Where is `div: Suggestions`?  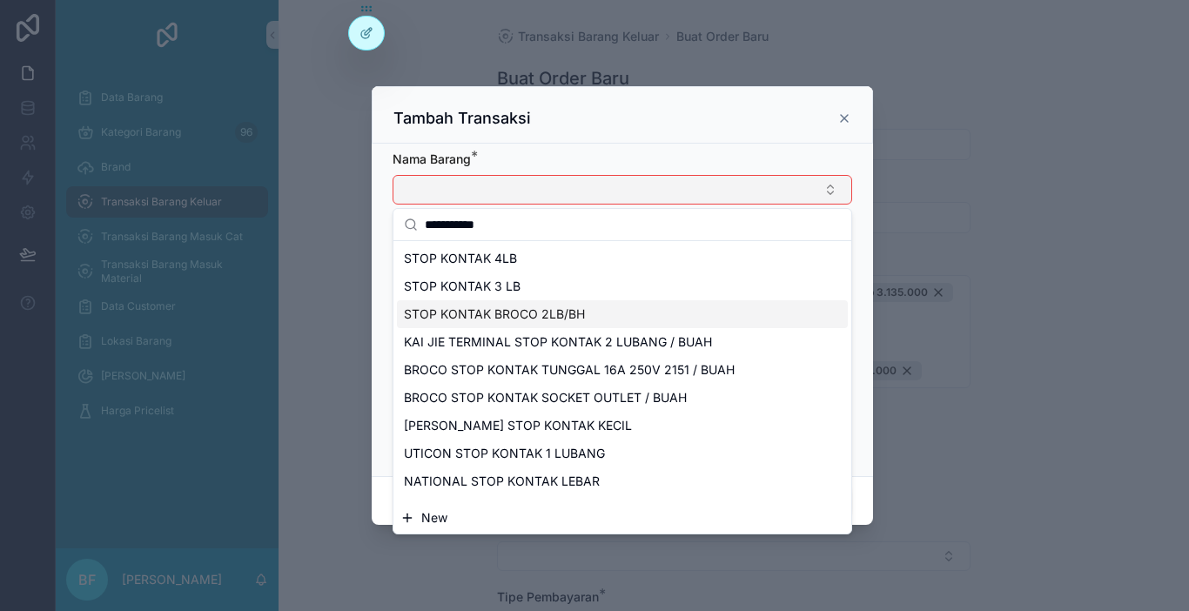
div: Suggestions is located at coordinates (623, 372).